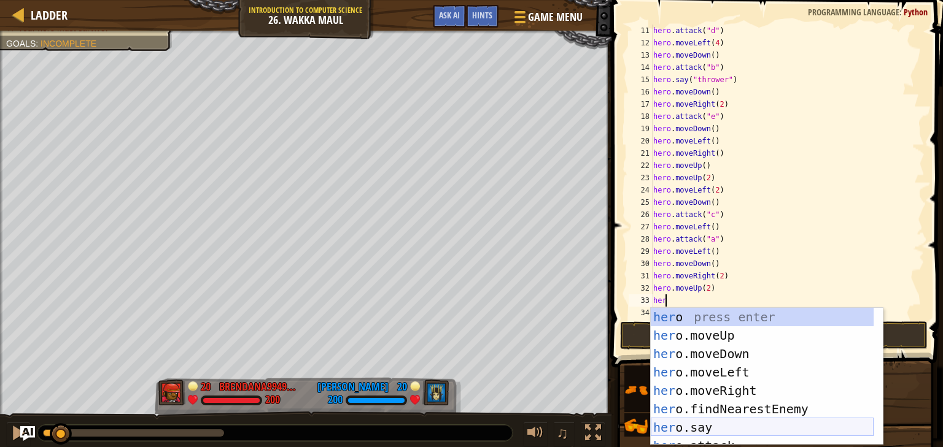 This screenshot has width=943, height=447. What do you see at coordinates (641, 178) in the screenshot?
I see `div: 23` at bounding box center [641, 178].